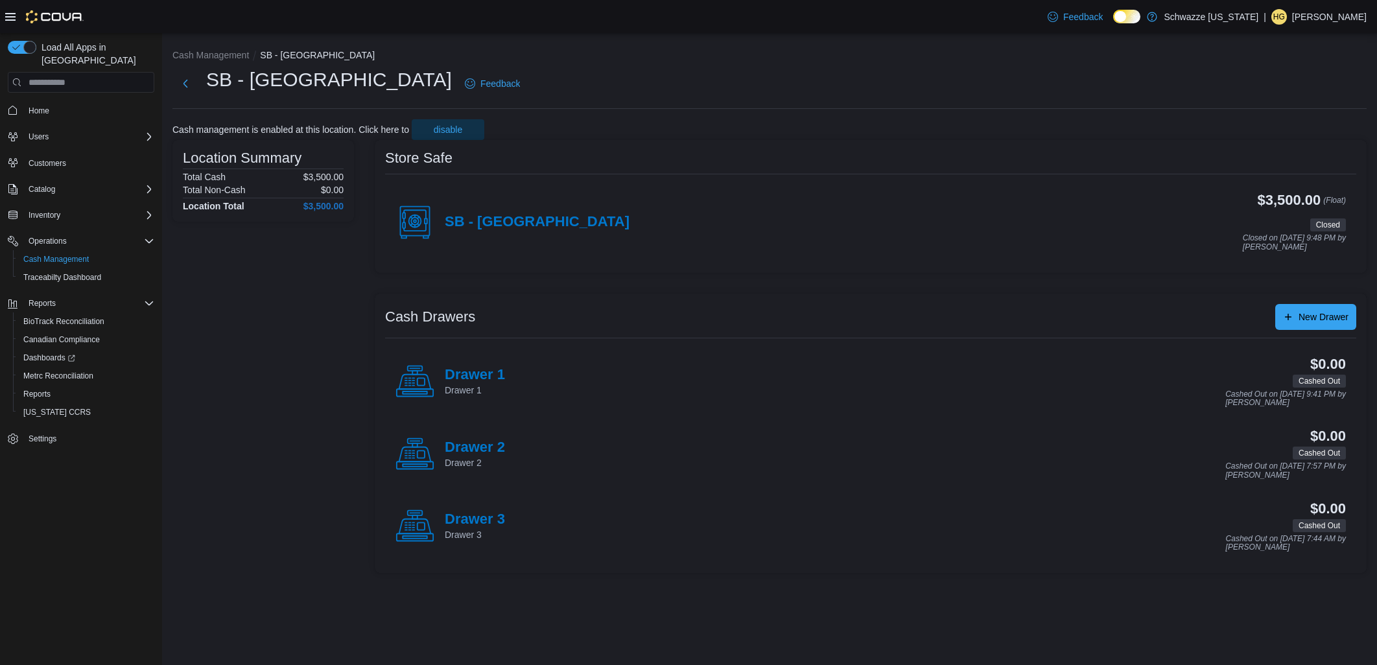  I want to click on button: BioTrack Reconciliation, so click(86, 322).